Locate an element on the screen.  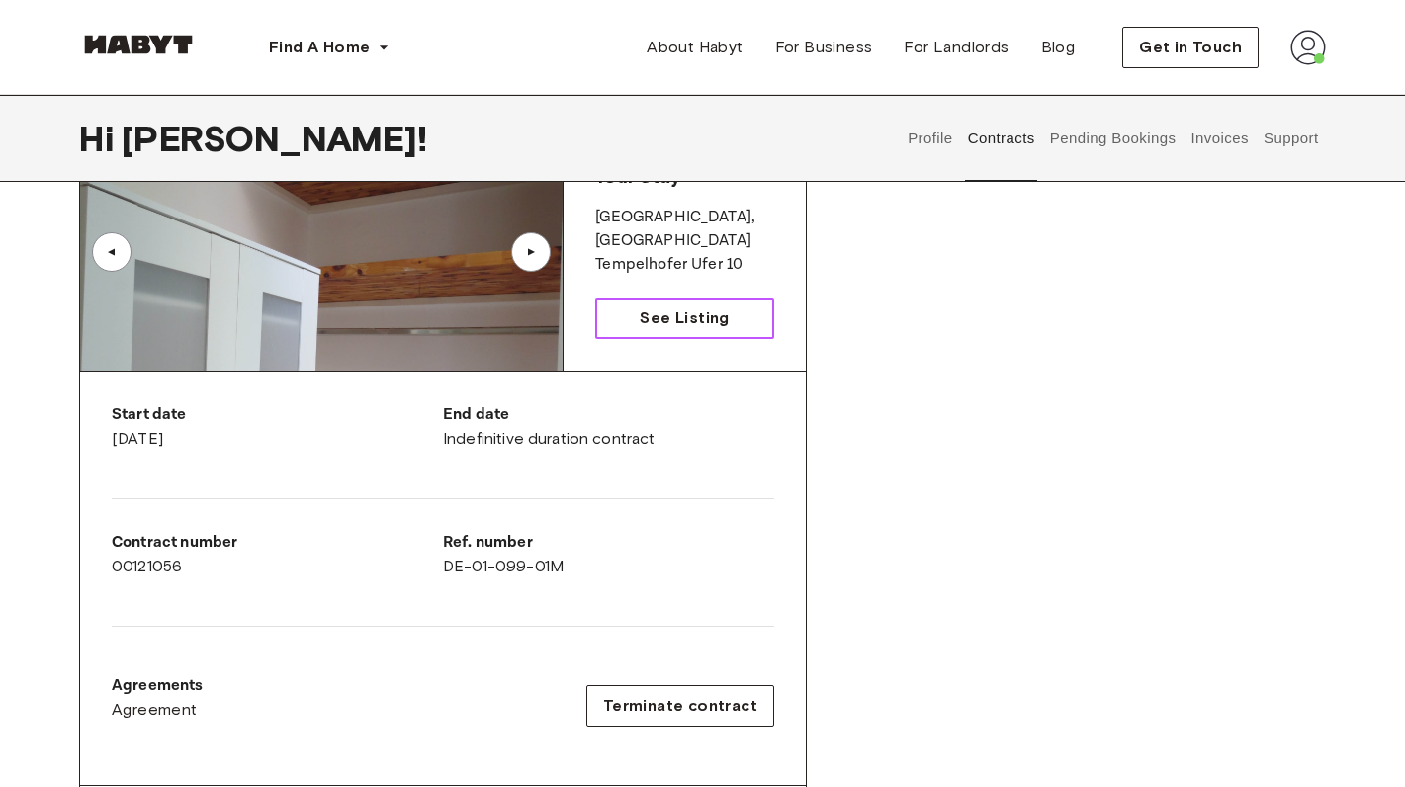
img: avatar is located at coordinates (1308, 47).